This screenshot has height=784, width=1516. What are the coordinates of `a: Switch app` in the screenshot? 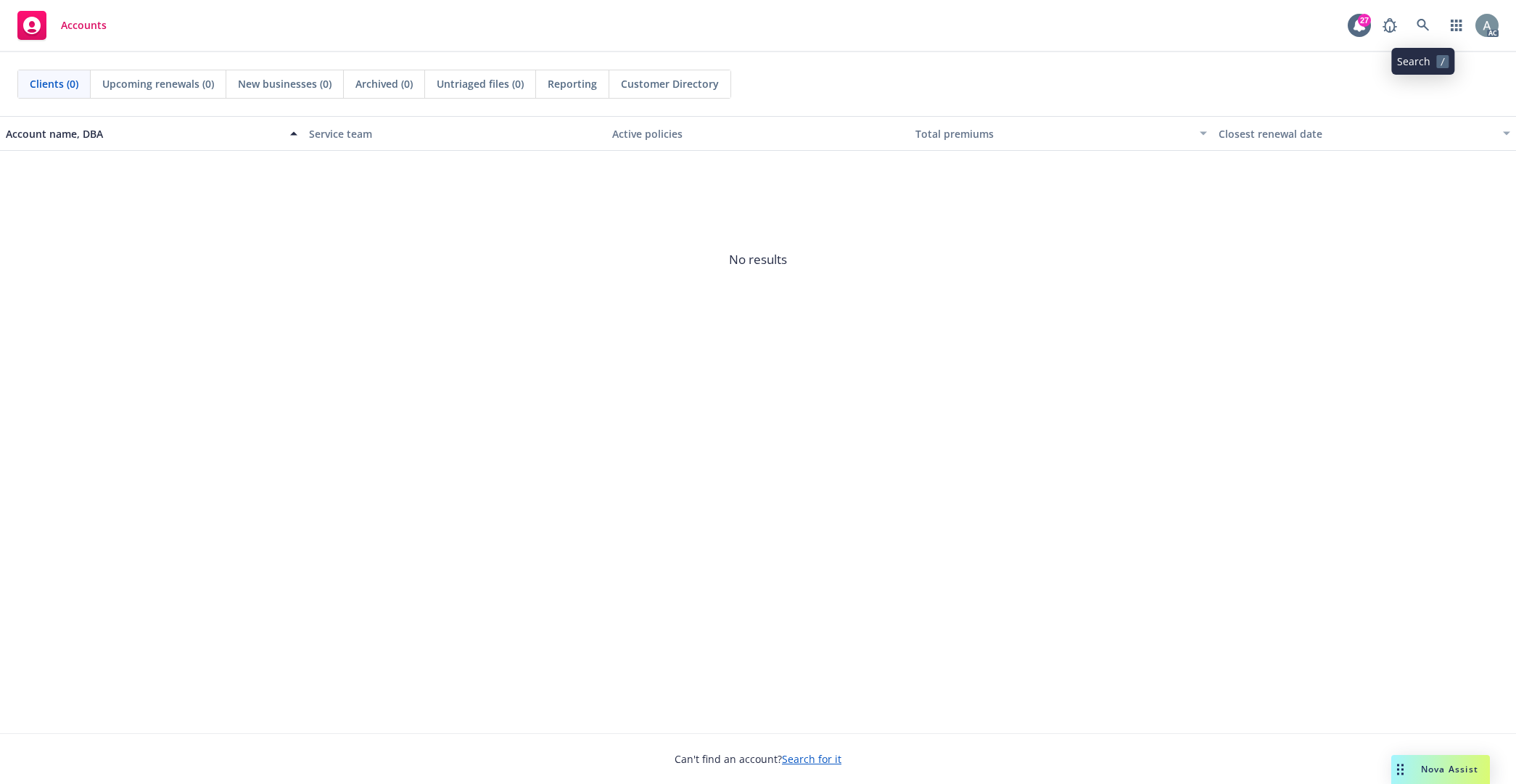 It's located at (1456, 25).